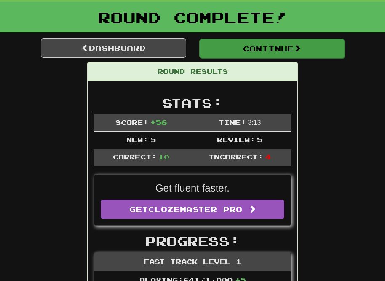 The width and height of the screenshot is (385, 281). What do you see at coordinates (193, 188) in the screenshot?
I see `p: Get fluent faster.` at bounding box center [193, 188].